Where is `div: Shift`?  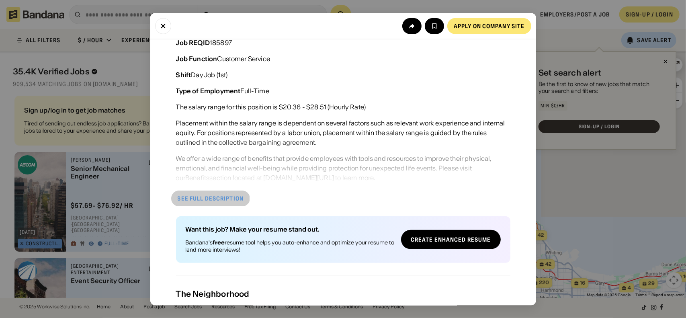
div: Shift is located at coordinates (184, 74).